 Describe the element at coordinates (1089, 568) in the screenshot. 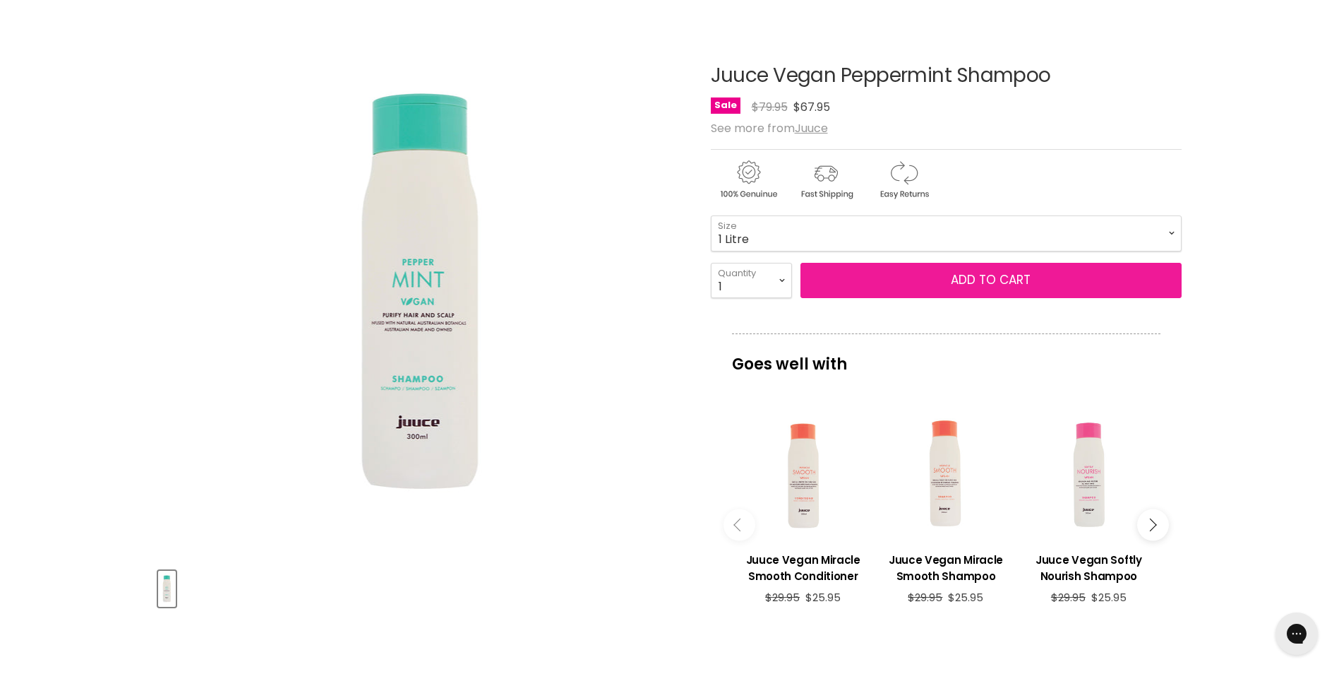

I see `h3: Juuce Vegan Softly Nourish Shampoo` at that location.